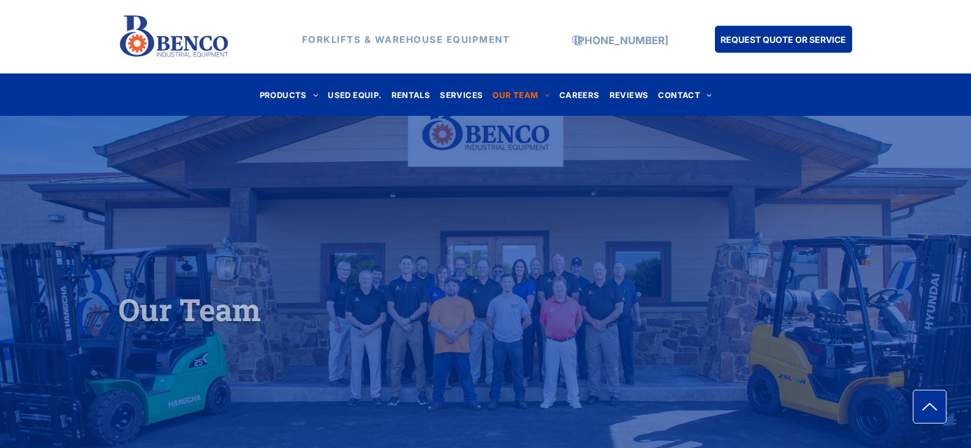 The height and width of the screenshot is (448, 971). I want to click on a: SERVICES, so click(461, 94).